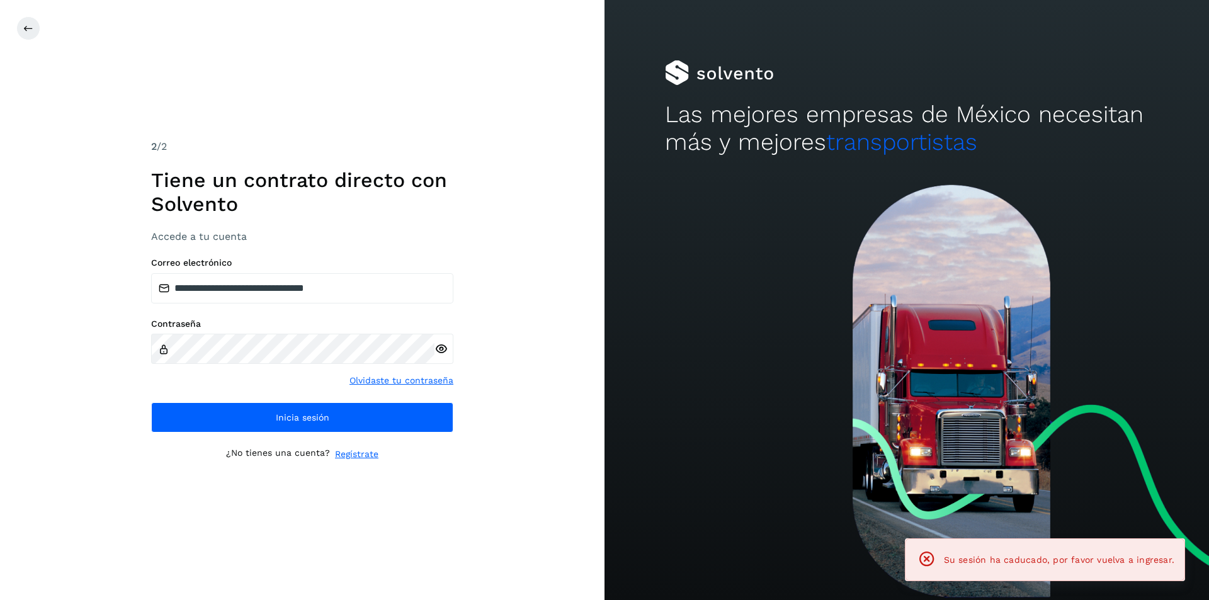 The width and height of the screenshot is (1209, 600). I want to click on span: Su sesión ha caducado, por favor vuelva a ingresar., so click(1059, 560).